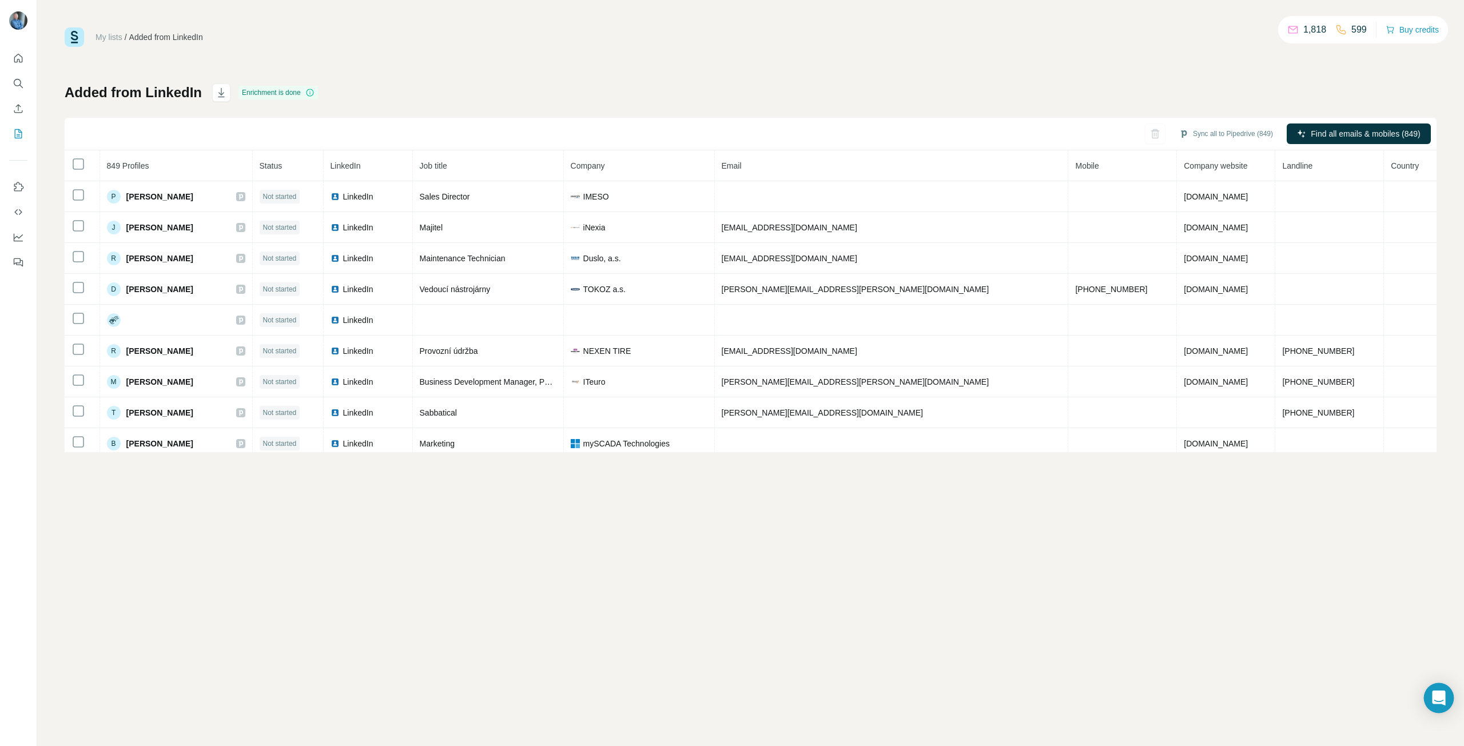 The height and width of the screenshot is (746, 1464). Describe the element at coordinates (434, 166) in the screenshot. I see `span: Job title` at that location.